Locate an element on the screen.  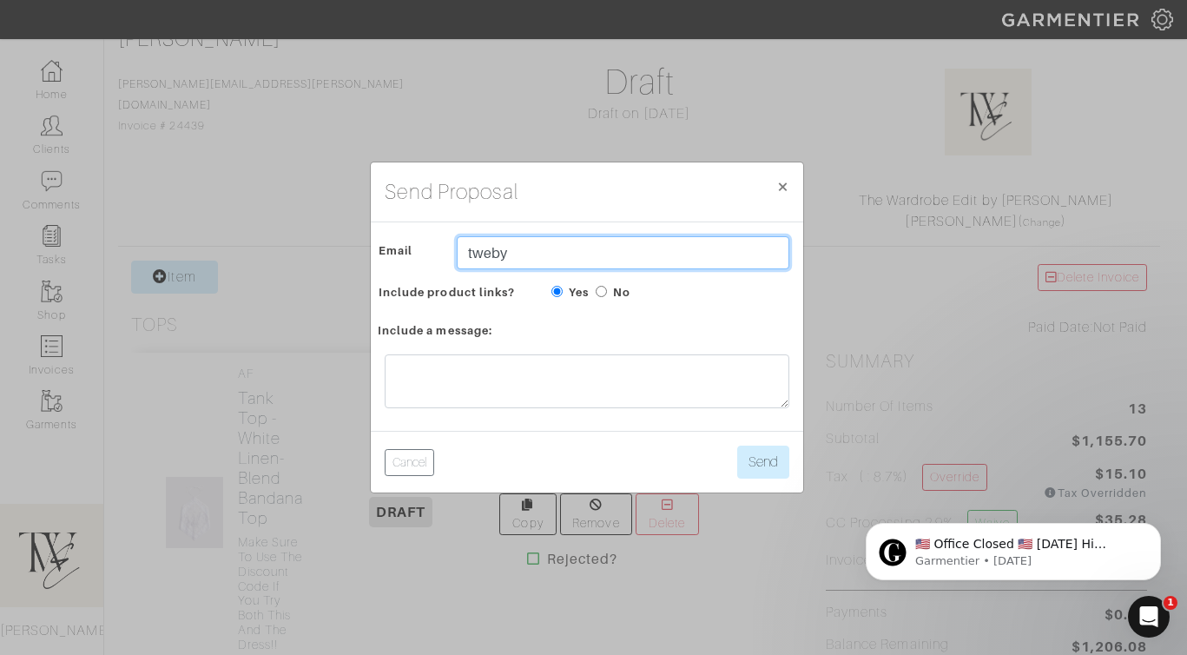
h4: Send Proposal is located at coordinates (451, 192).